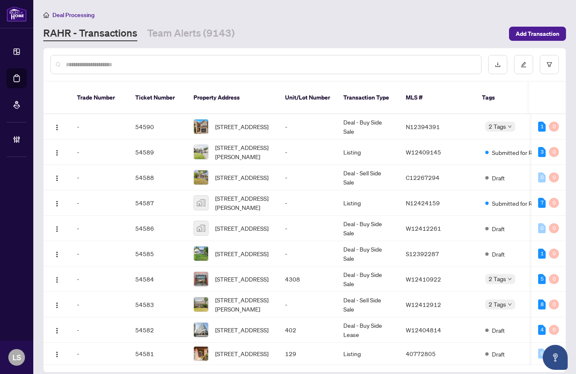 The image size is (576, 374). What do you see at coordinates (542, 304) in the screenshot?
I see `div: 8` at bounding box center [542, 304].